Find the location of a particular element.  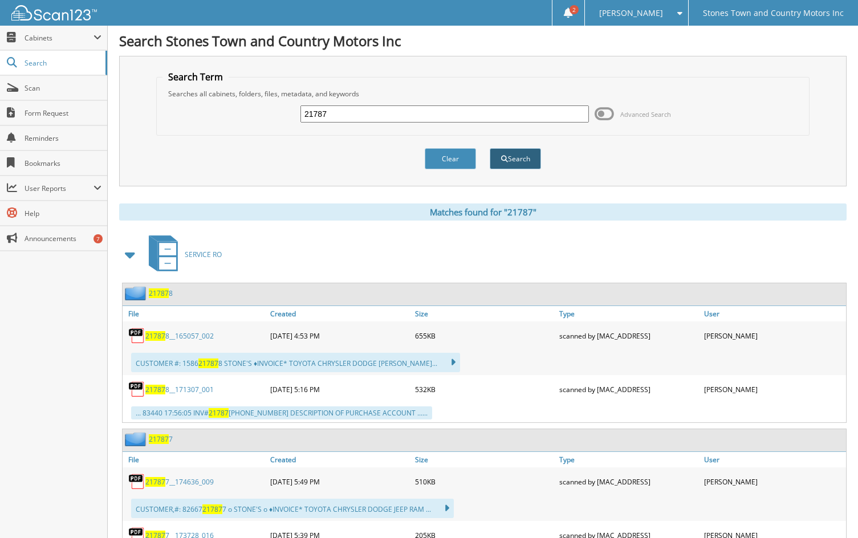

span: Reminders is located at coordinates (63, 138).